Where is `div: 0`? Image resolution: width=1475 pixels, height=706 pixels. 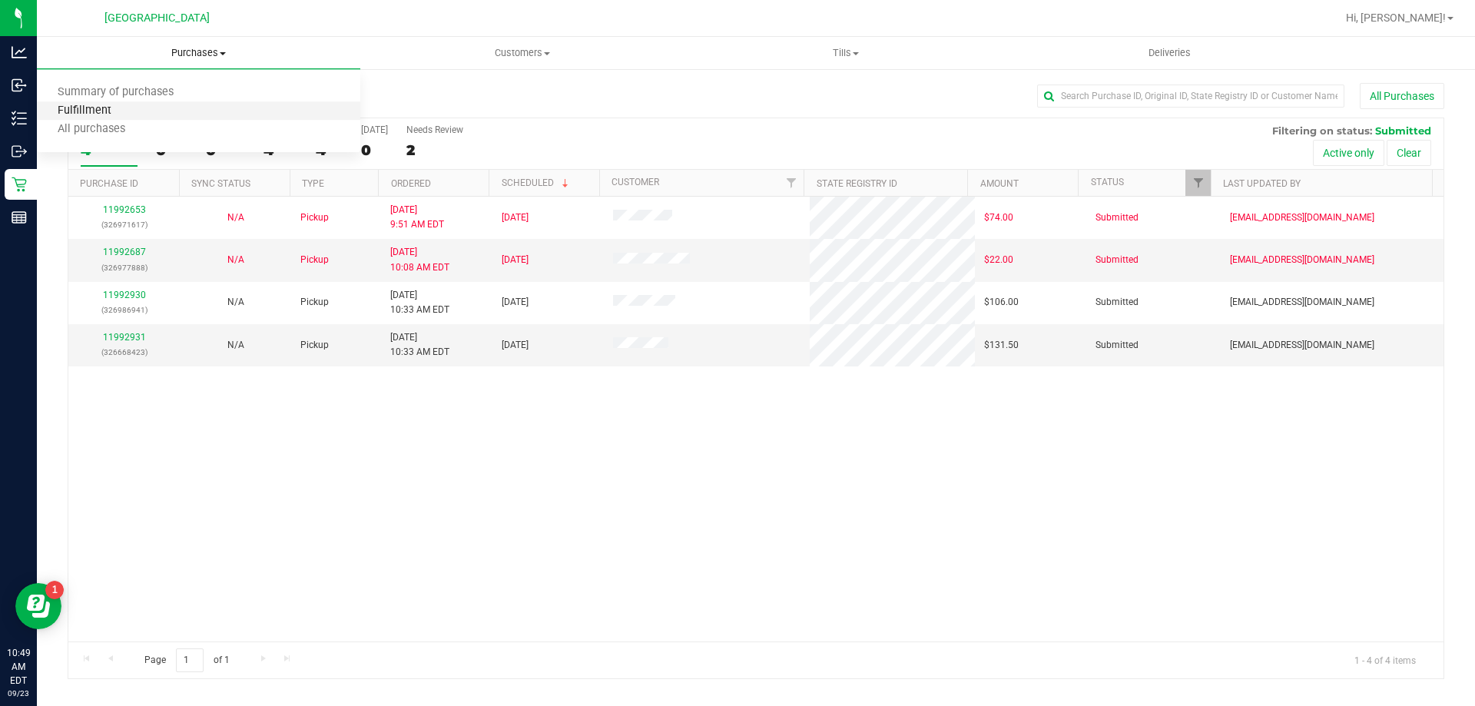
div: 0 is located at coordinates (374, 150).